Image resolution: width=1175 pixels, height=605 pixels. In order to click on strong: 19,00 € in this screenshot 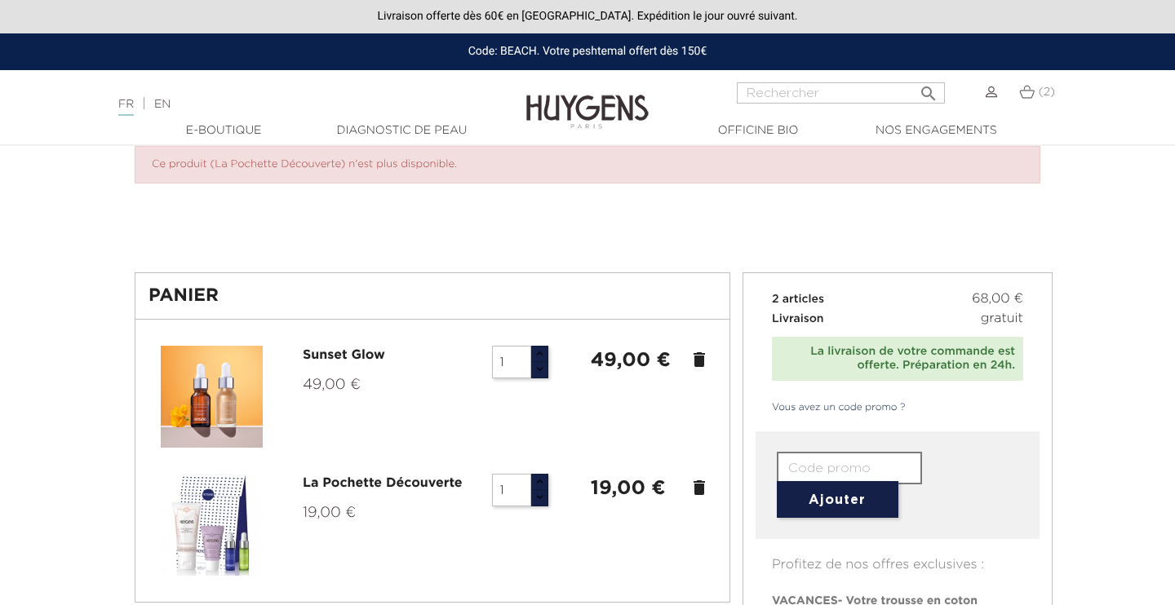, I will do `click(628, 489)`.